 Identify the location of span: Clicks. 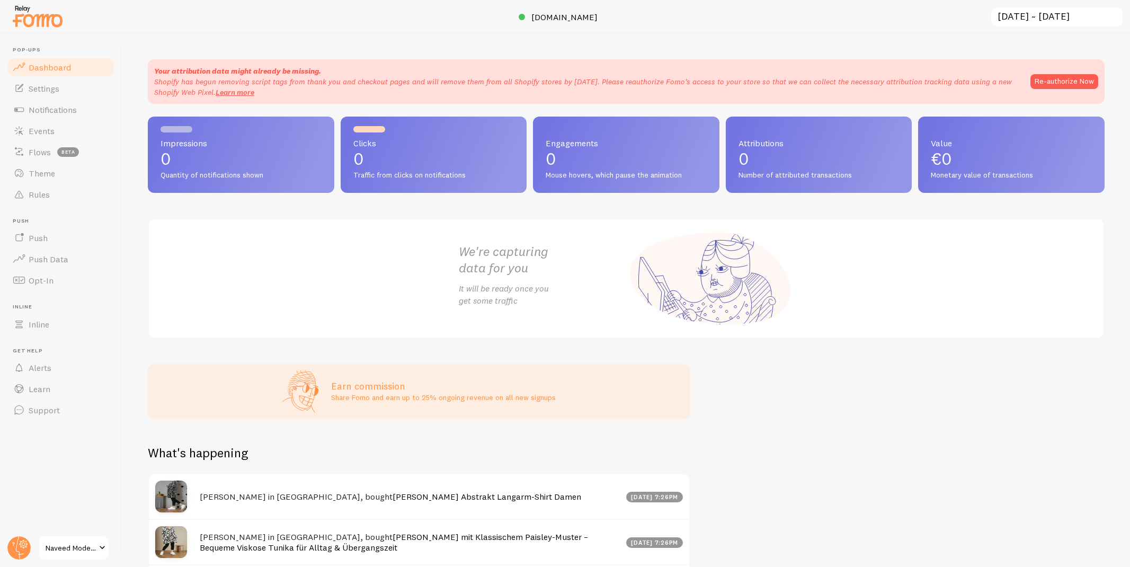
(434, 143).